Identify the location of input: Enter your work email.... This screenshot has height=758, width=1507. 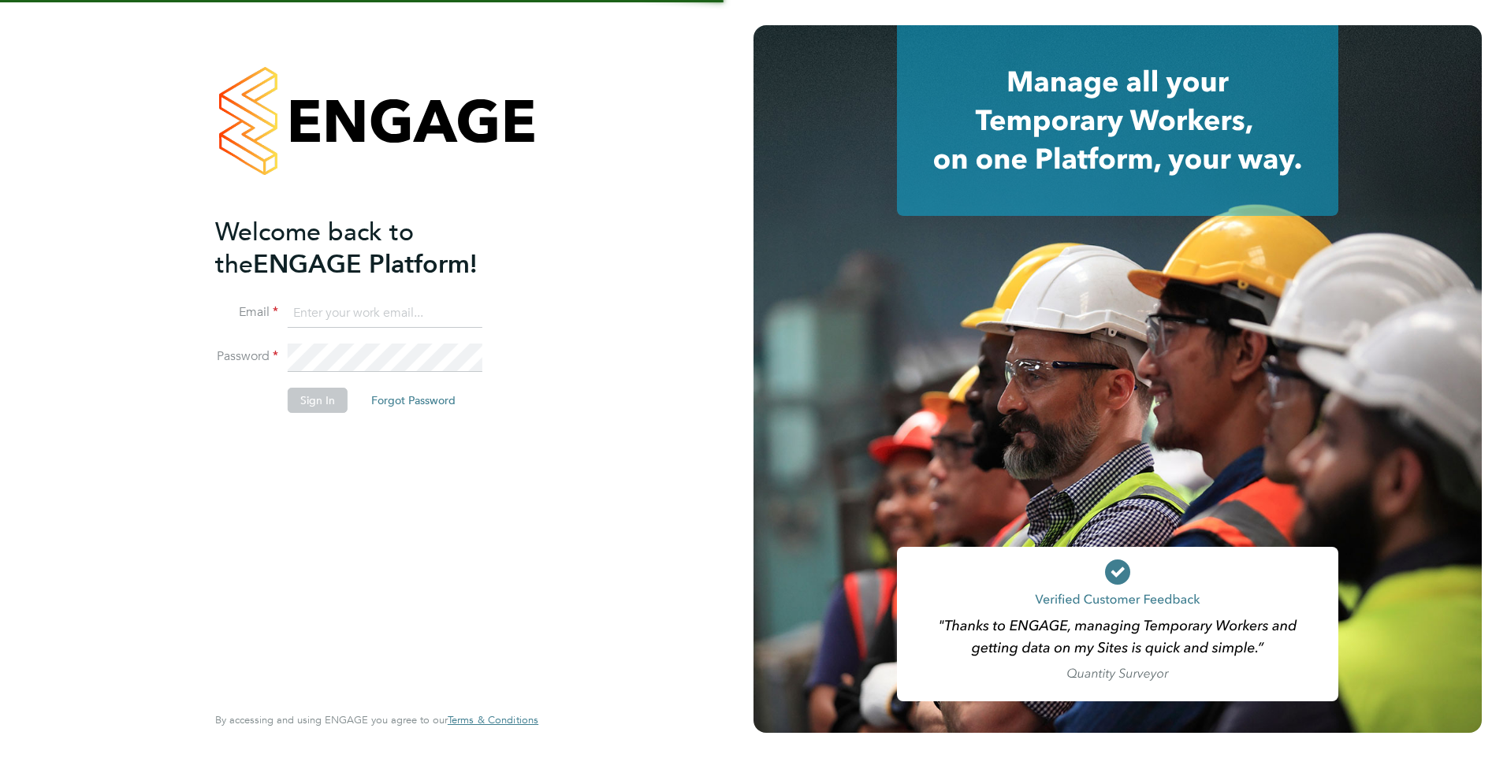
(385, 314).